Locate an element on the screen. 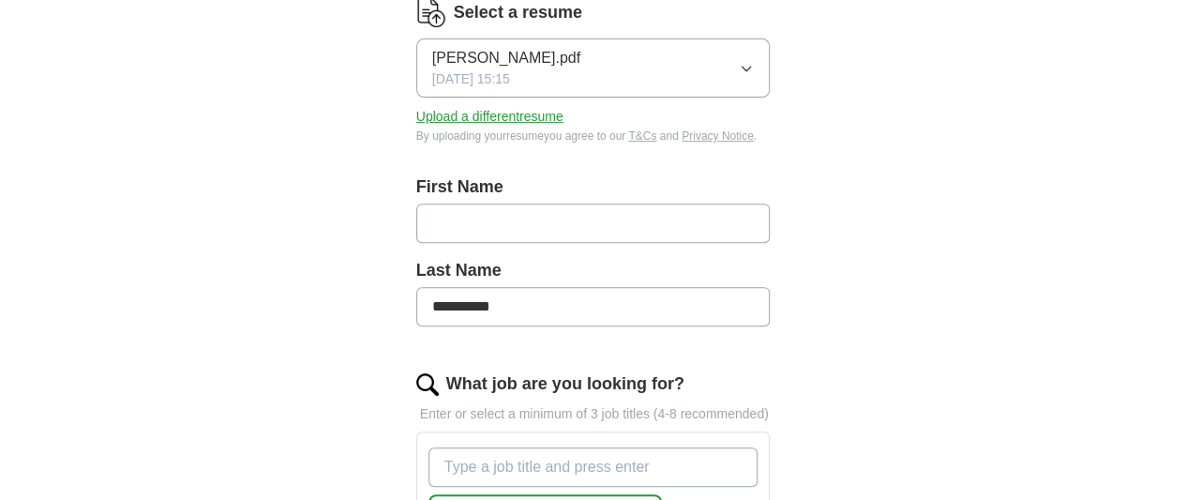  label: First Name is located at coordinates (594, 187).